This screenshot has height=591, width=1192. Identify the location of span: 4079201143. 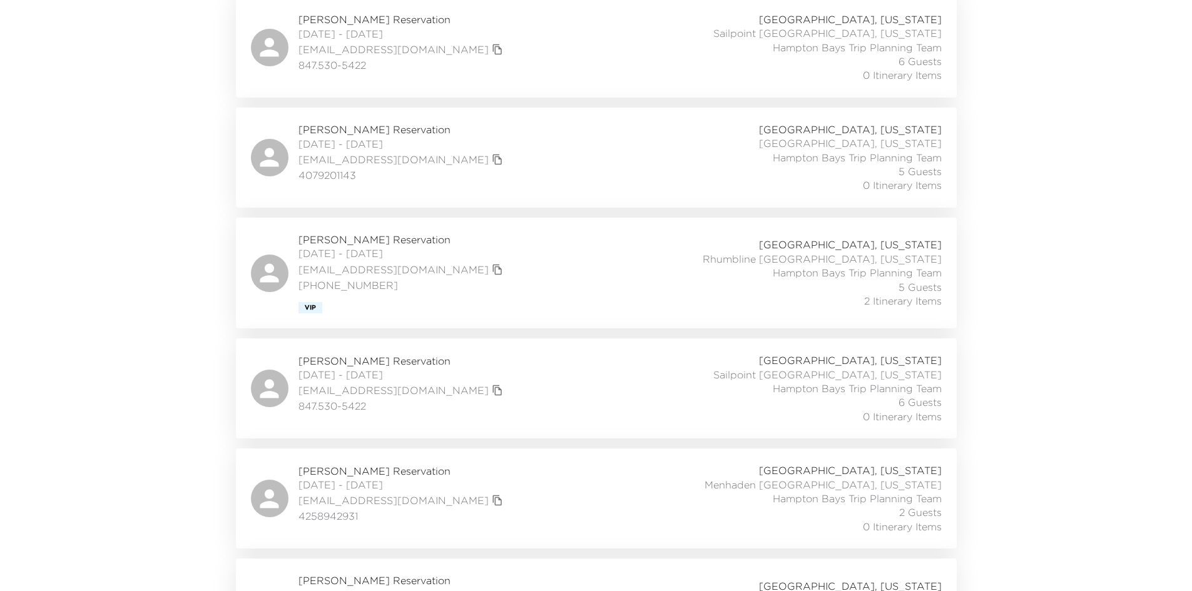
(402, 175).